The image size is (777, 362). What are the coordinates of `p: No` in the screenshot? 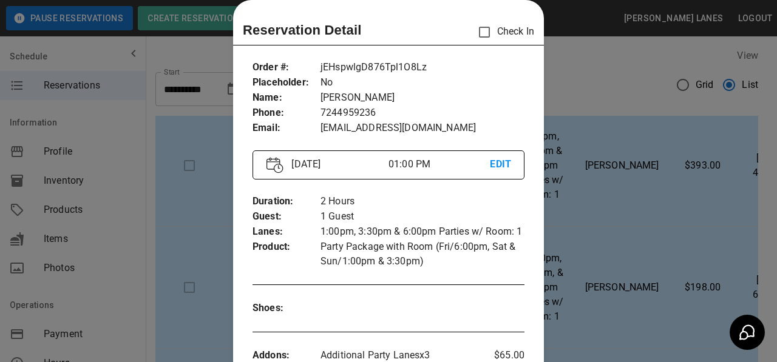 It's located at (422, 83).